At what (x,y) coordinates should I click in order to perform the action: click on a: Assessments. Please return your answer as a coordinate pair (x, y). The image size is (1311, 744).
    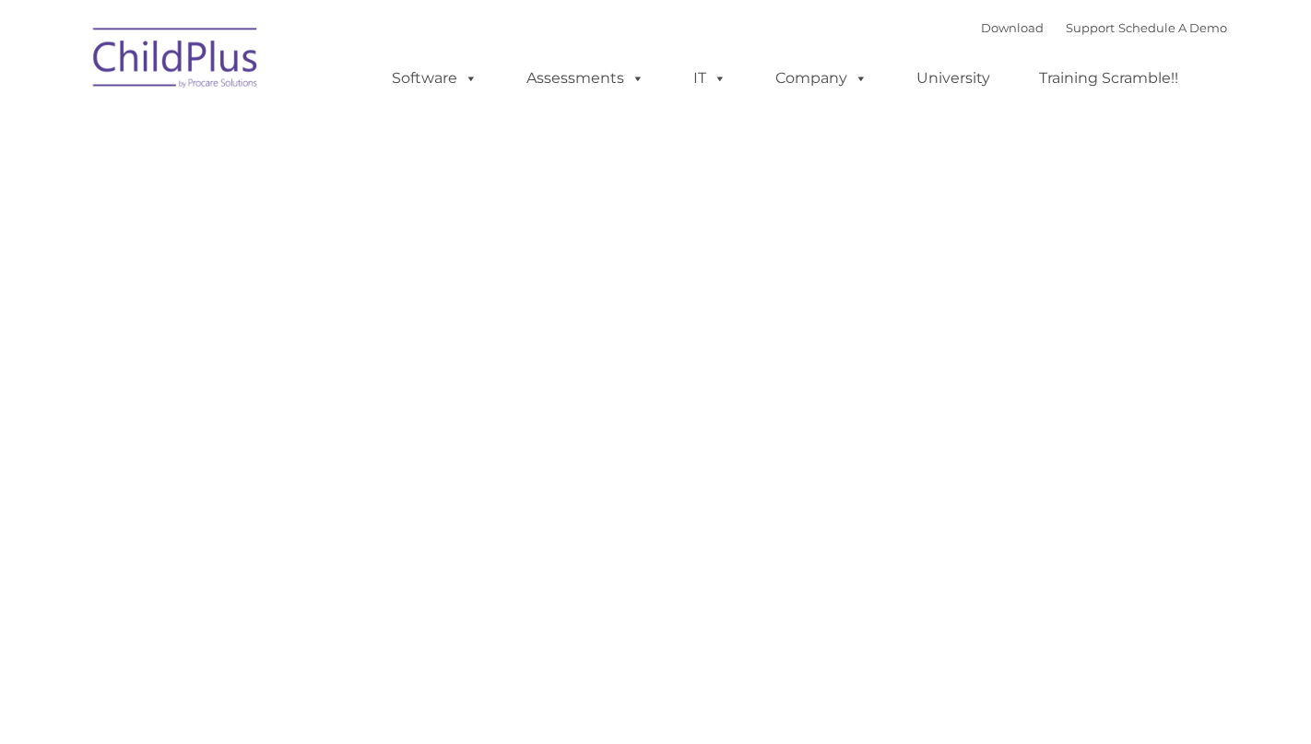
    Looking at the image, I should click on (585, 78).